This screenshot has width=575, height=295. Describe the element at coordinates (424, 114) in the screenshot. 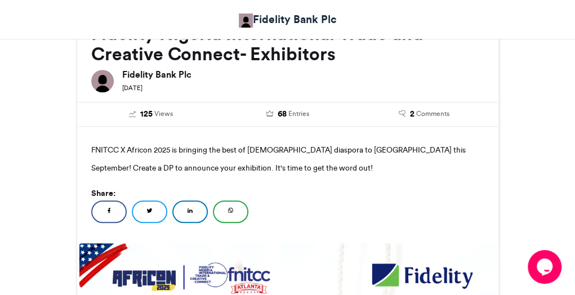

I see `a: 2 Comments` at that location.